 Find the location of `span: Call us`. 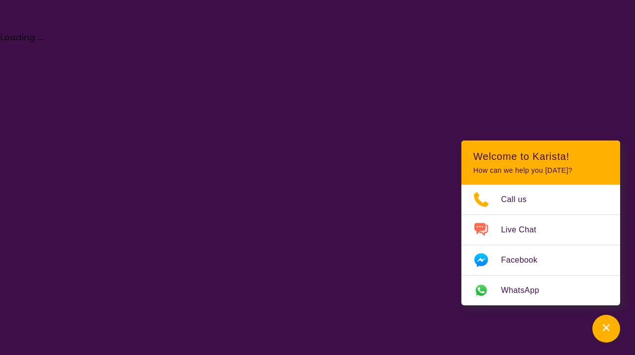

span: Call us is located at coordinates (520, 200).